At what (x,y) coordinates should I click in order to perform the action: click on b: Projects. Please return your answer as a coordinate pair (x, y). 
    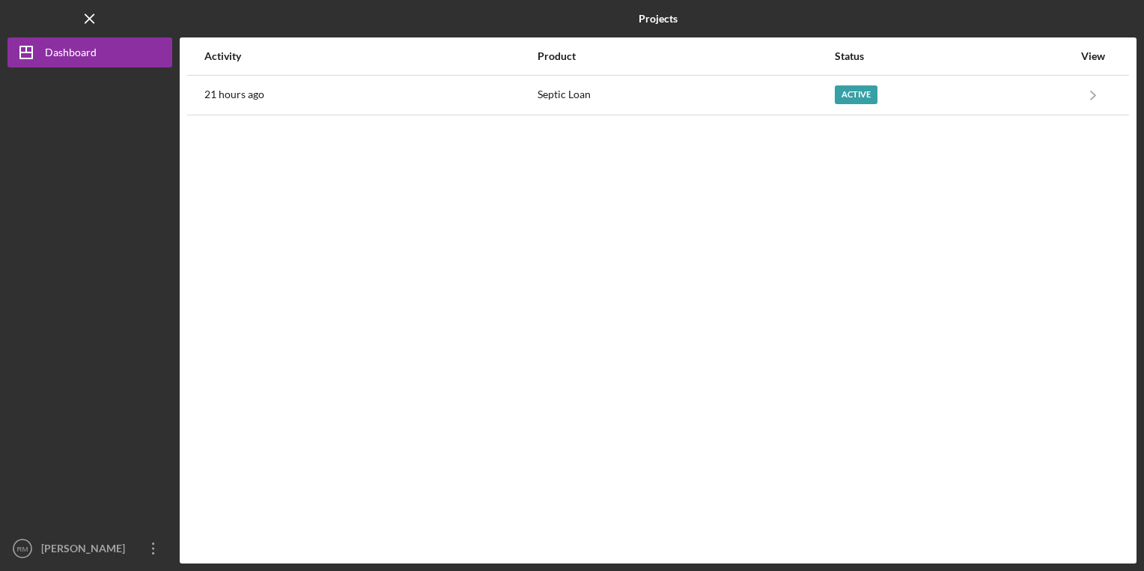
    Looking at the image, I should click on (658, 19).